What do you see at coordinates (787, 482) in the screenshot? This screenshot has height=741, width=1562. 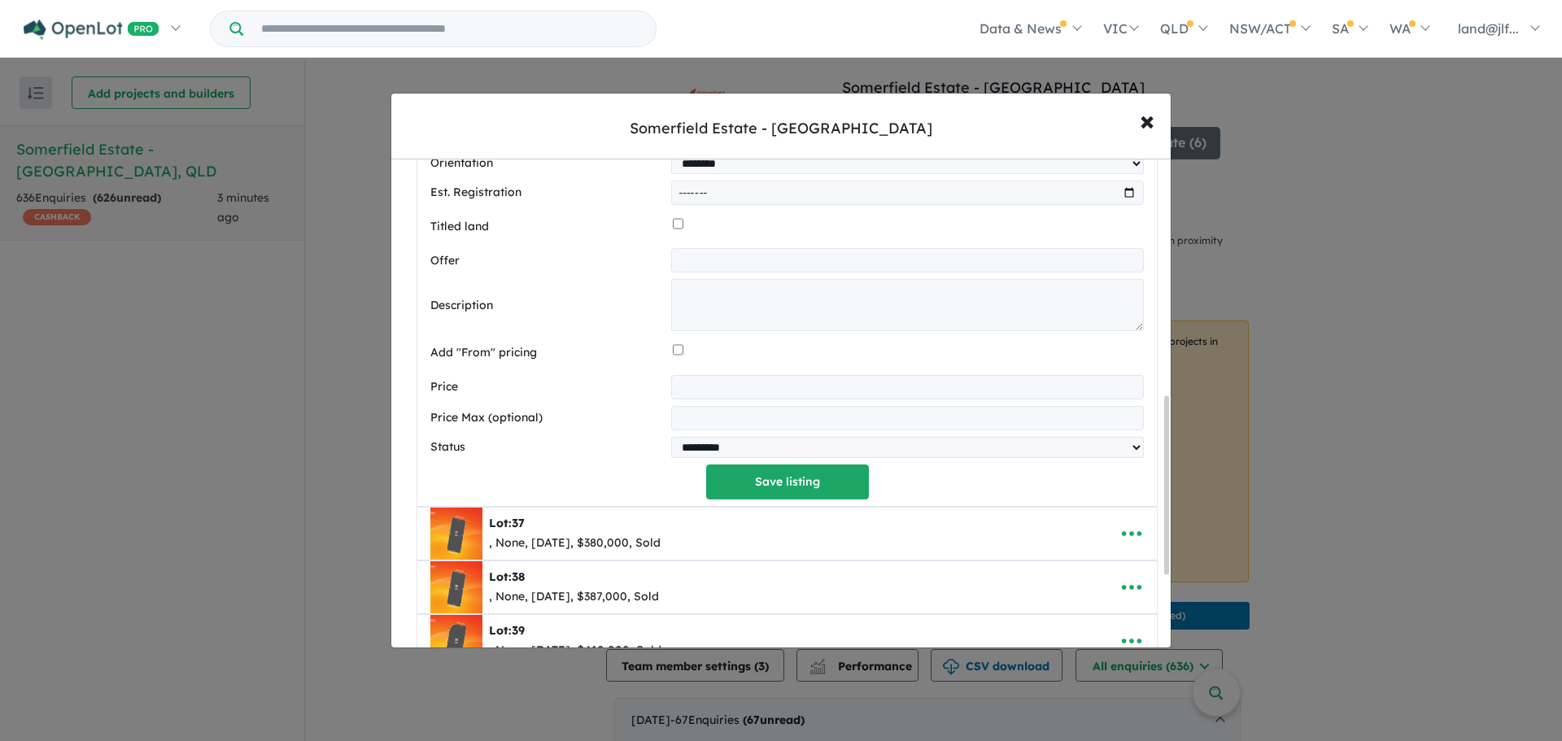 I see `button: Save listing` at bounding box center [787, 482].